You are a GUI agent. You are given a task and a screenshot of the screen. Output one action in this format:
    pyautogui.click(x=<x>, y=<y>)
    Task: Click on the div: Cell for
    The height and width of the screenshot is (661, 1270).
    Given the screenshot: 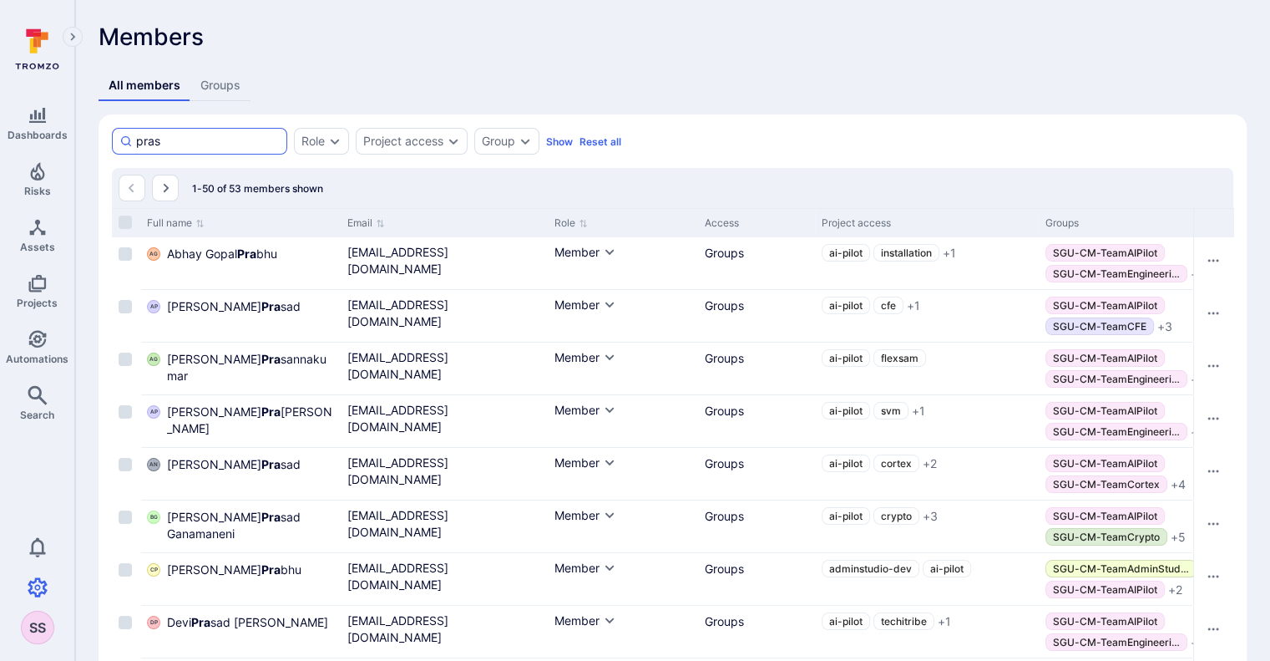 What is the action you would take?
    pyautogui.click(x=1213, y=526)
    